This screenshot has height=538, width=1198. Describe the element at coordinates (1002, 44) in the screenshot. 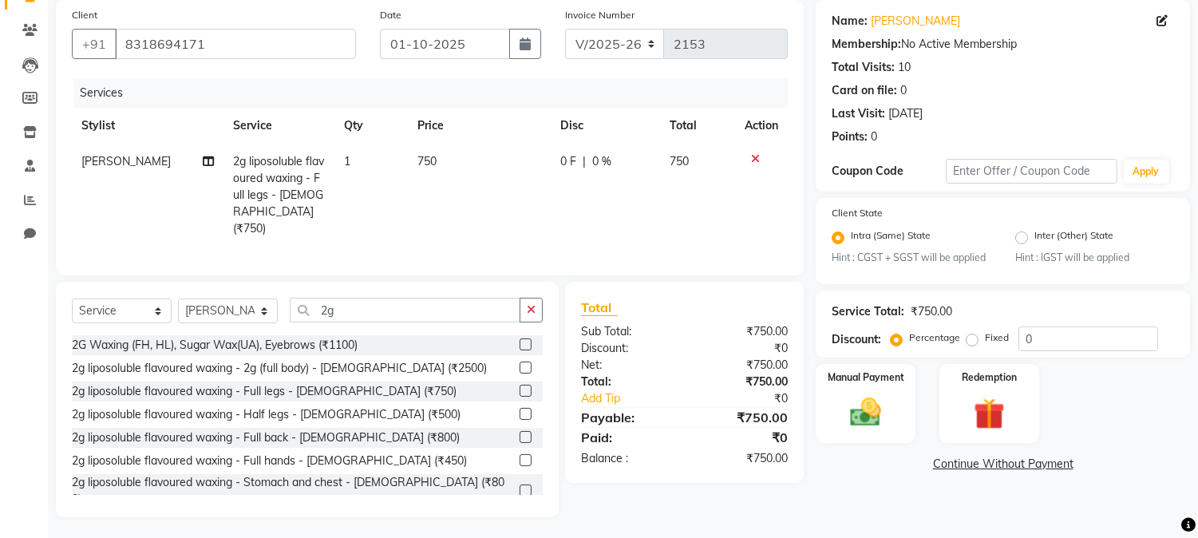

I see `div: No Active Membership` at that location.